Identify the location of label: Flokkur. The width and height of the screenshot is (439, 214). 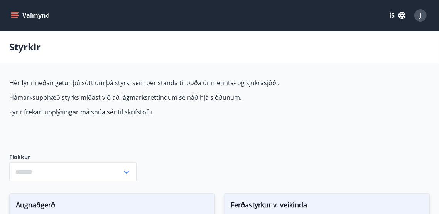
(73, 157).